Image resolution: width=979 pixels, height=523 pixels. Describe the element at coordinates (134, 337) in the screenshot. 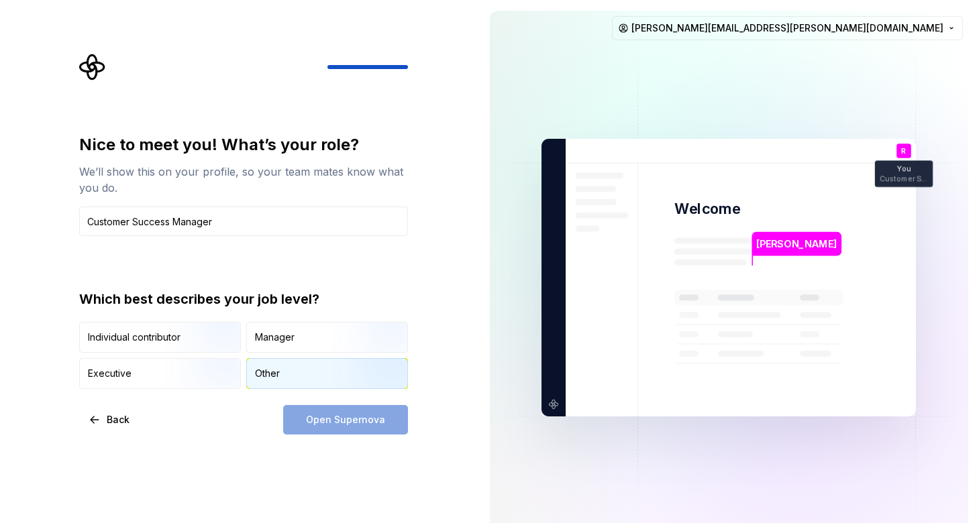

I see `div: Individual contributor` at that location.